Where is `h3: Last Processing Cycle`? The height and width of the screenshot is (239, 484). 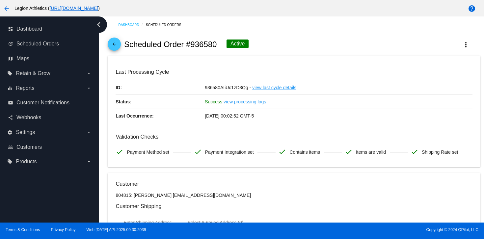 h3: Last Processing Cycle is located at coordinates (293, 72).